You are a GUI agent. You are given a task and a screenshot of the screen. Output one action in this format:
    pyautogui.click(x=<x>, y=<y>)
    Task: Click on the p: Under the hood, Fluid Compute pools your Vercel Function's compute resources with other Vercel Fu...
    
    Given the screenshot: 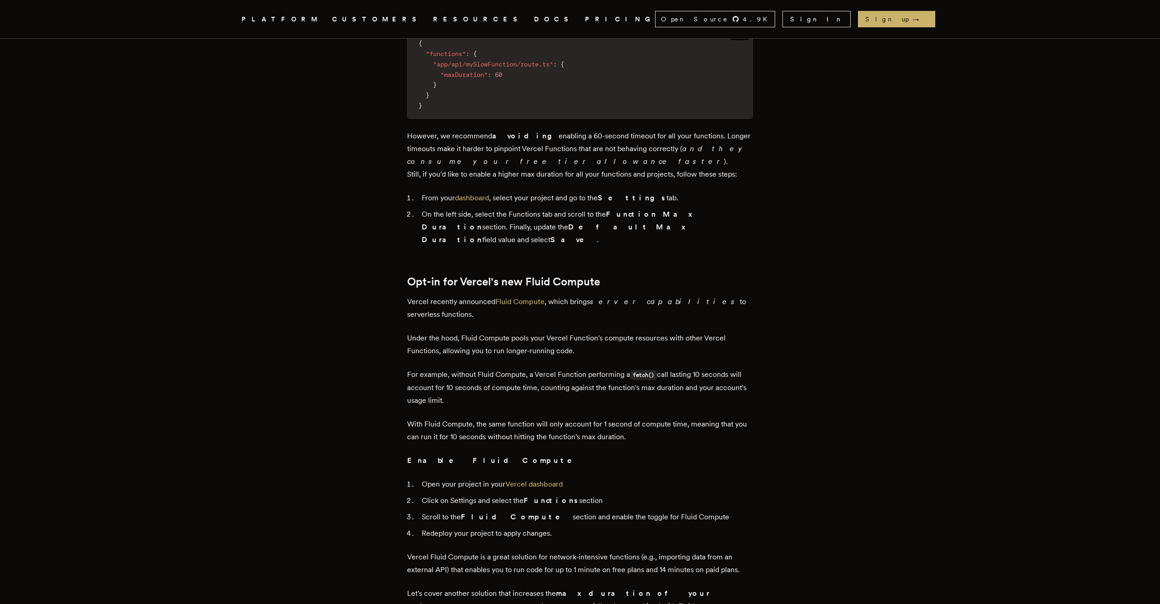 What is the action you would take?
    pyautogui.click(x=580, y=344)
    